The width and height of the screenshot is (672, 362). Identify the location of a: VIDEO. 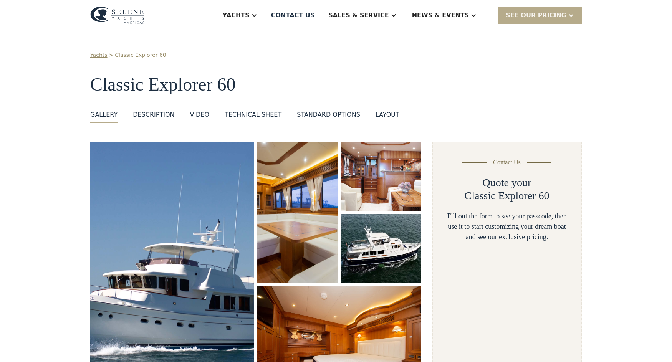
(199, 116).